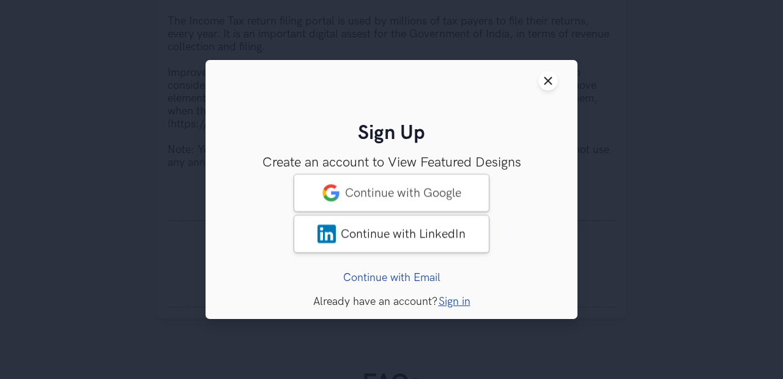 The height and width of the screenshot is (379, 783). Describe the element at coordinates (391, 234) in the screenshot. I see `a: LinkedInContinue with LinkedIn` at that location.